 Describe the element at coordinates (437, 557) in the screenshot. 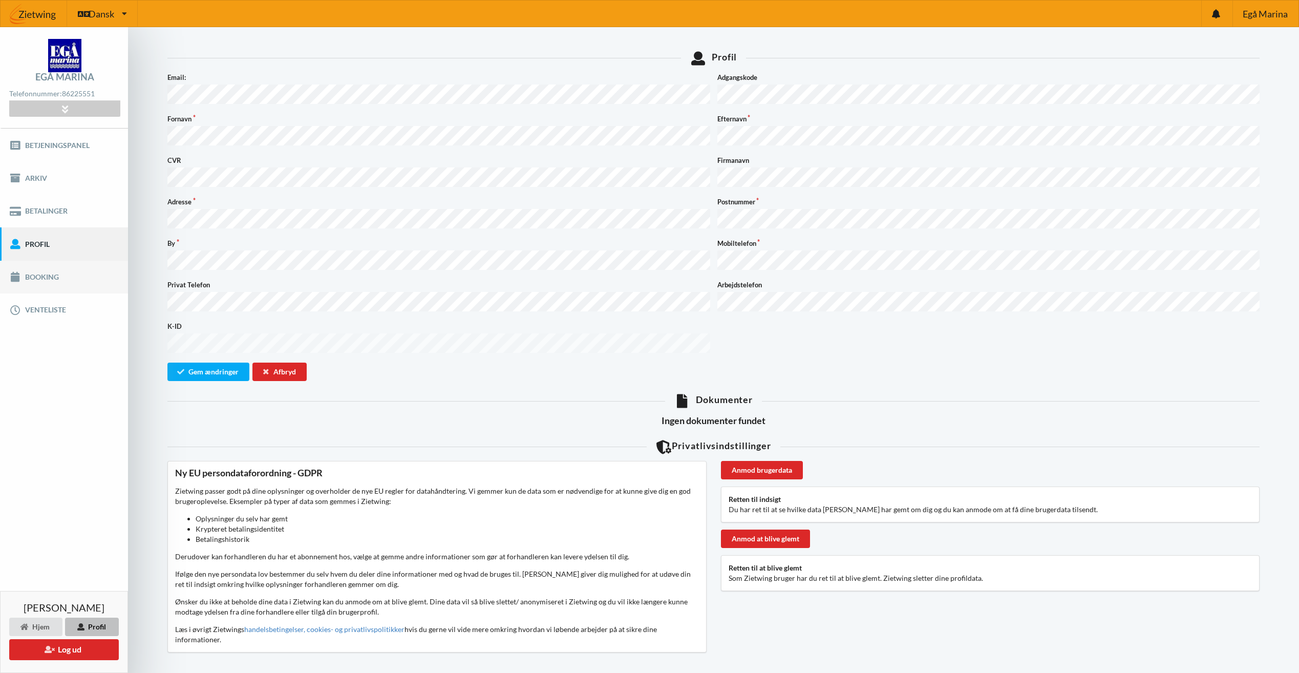

I see `p: Derudover kan forhandleren du har et abonnement hos, vælge at gemme andre informationer som gør a...` at that location.